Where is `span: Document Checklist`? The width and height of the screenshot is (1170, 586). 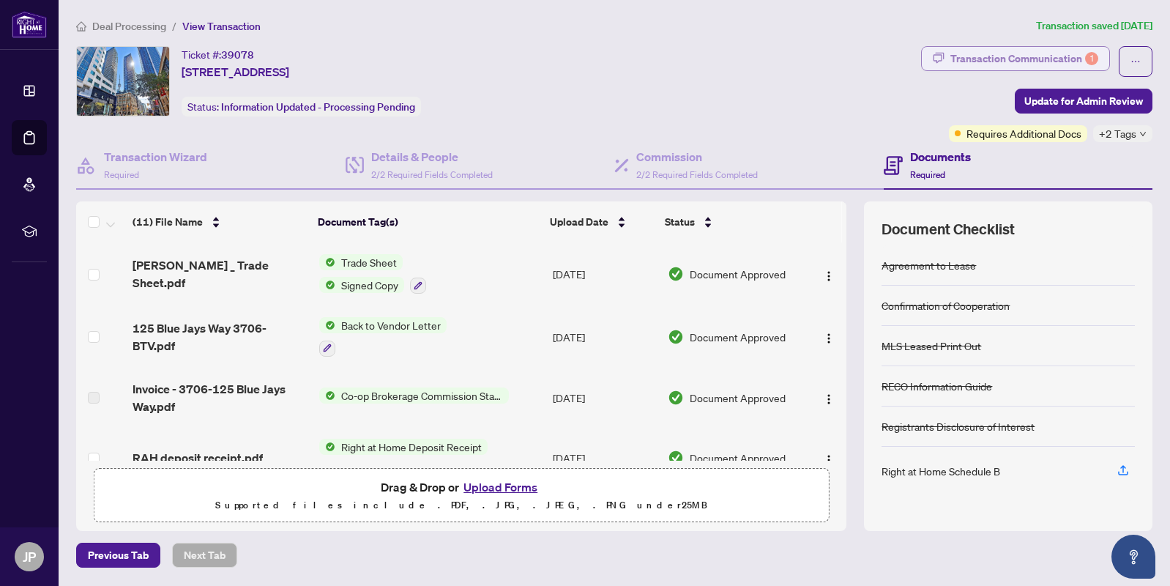 span: Document Checklist is located at coordinates (948, 229).